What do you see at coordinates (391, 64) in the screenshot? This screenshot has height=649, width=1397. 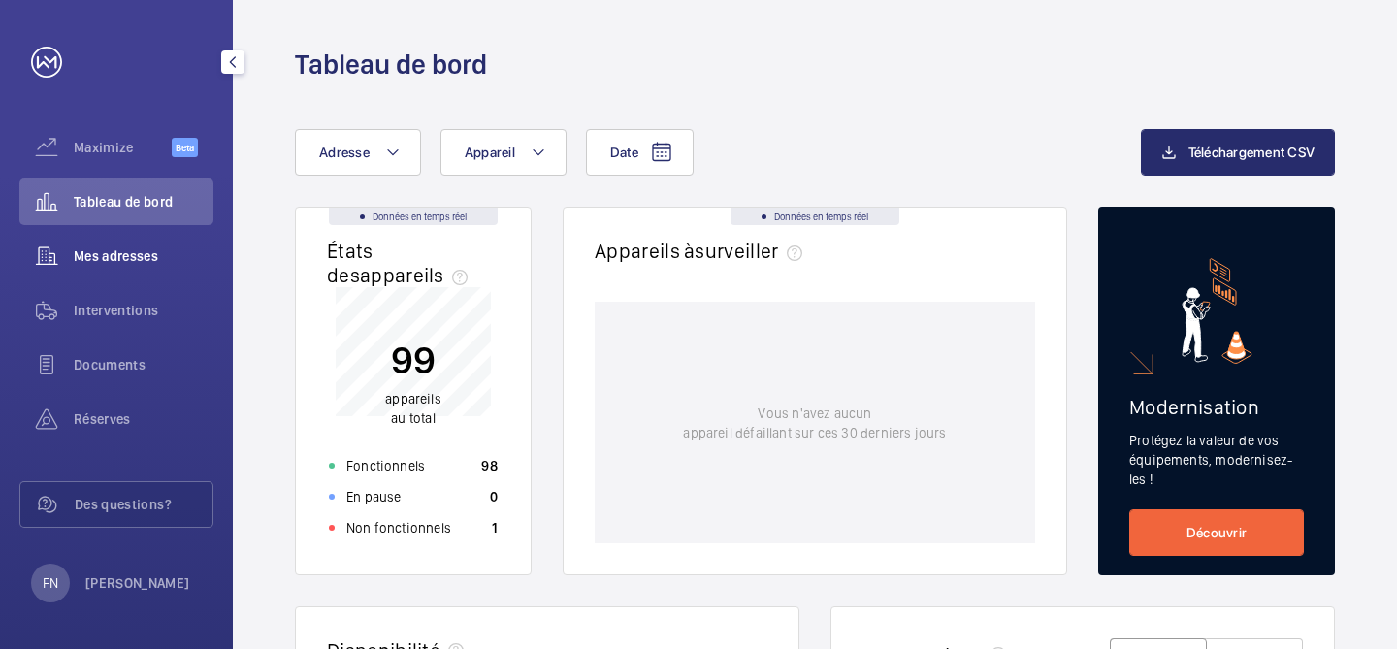 I see `h1: Tableau de bord` at bounding box center [391, 64].